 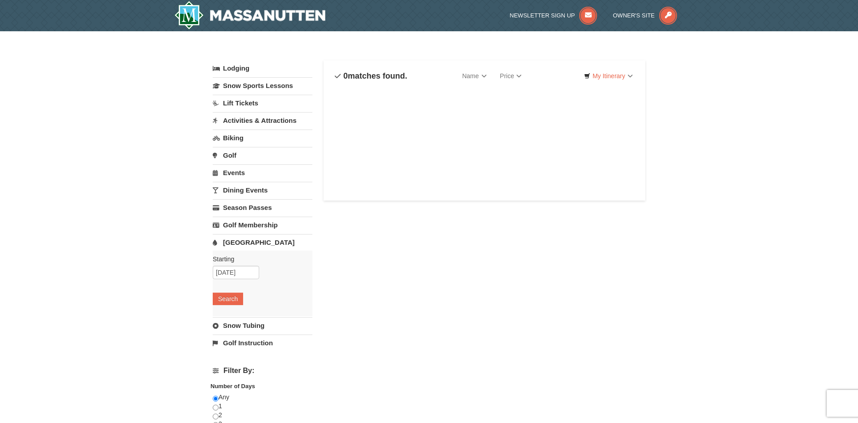 I want to click on a: Golf, so click(x=262, y=155).